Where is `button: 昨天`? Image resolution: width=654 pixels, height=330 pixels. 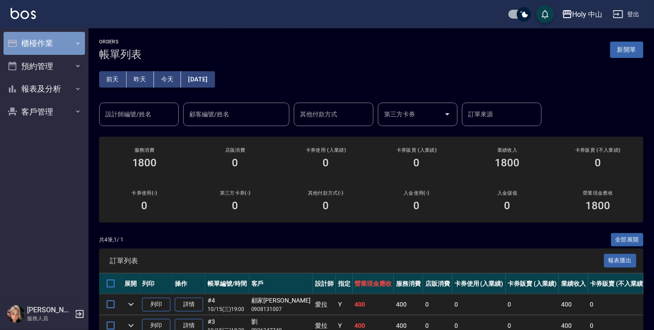
button: 昨天 is located at coordinates (140, 79).